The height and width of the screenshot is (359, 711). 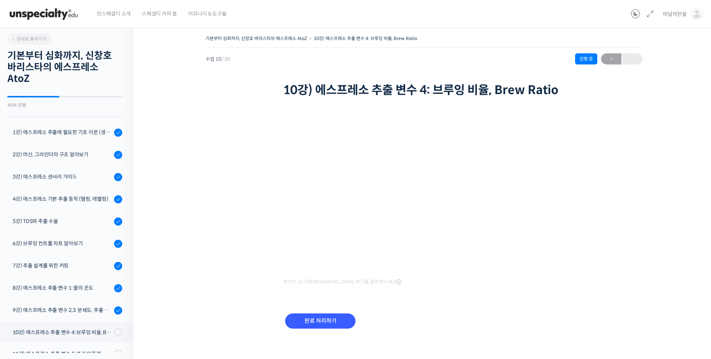 What do you see at coordinates (62, 266) in the screenshot?
I see `div: 7강) 추출 설계를 위한 커핑` at bounding box center [62, 266].